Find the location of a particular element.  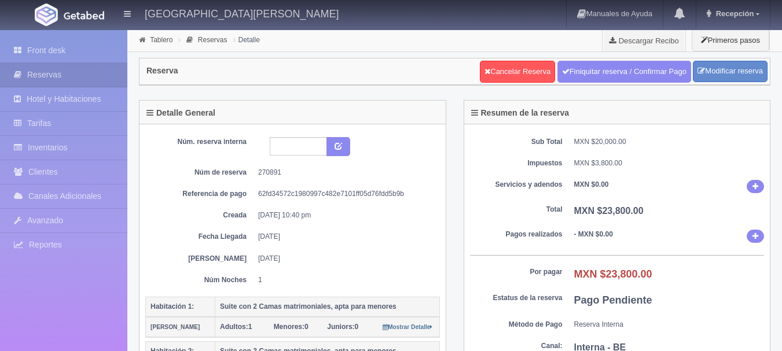

dd: 270891 is located at coordinates (344, 173).